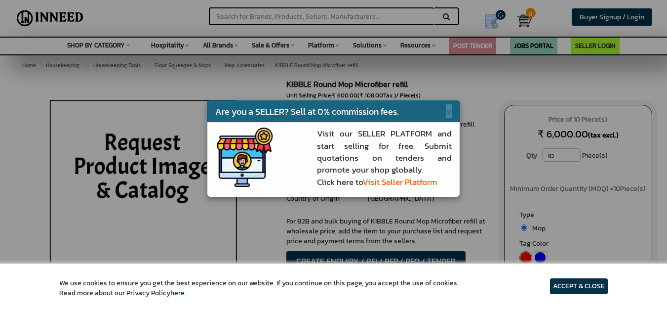 This screenshot has width=667, height=313. Describe the element at coordinates (384, 157) in the screenshot. I see `p: Visit our SELLER PLATFORM and start selling for free. Submit quotations on tenders and promote yo...` at that location.